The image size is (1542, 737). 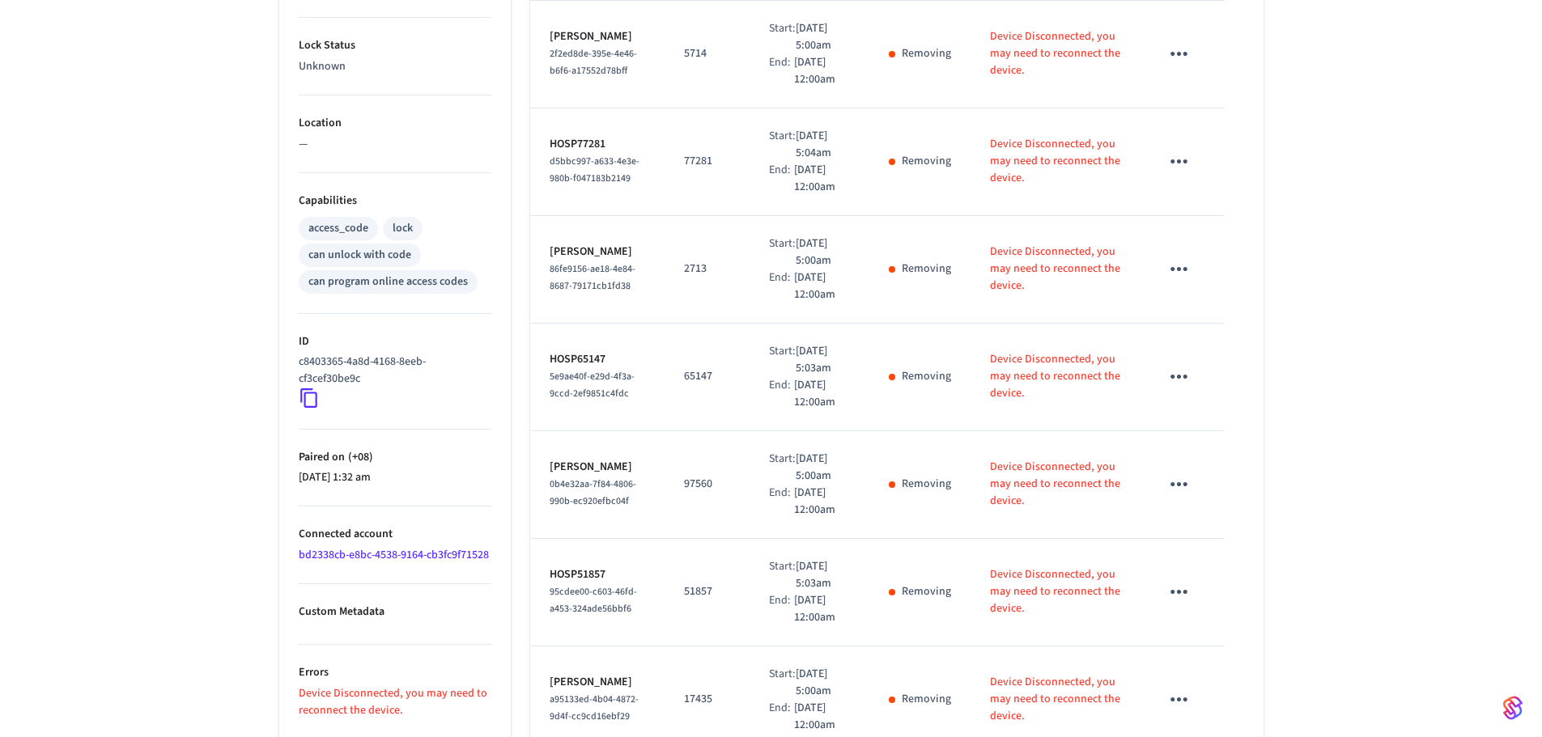 What do you see at coordinates (395, 123) in the screenshot?
I see `p: Location` at bounding box center [395, 123].